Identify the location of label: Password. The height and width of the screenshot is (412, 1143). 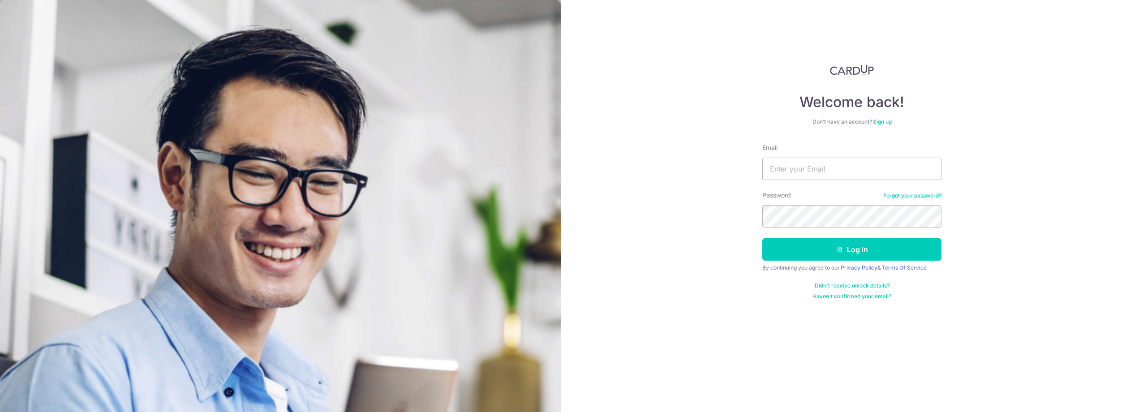
(776, 195).